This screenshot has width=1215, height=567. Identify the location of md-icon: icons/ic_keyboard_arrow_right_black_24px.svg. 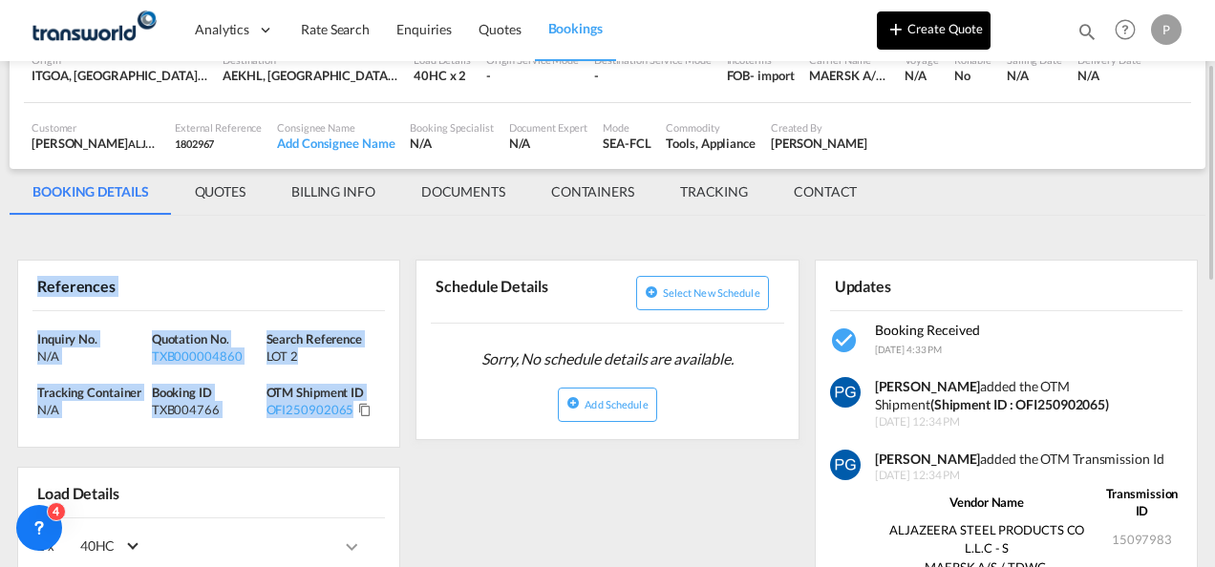
(351, 547).